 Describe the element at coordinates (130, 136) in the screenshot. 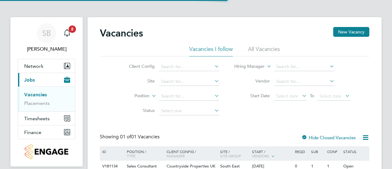

I see `div: Showing` at that location.